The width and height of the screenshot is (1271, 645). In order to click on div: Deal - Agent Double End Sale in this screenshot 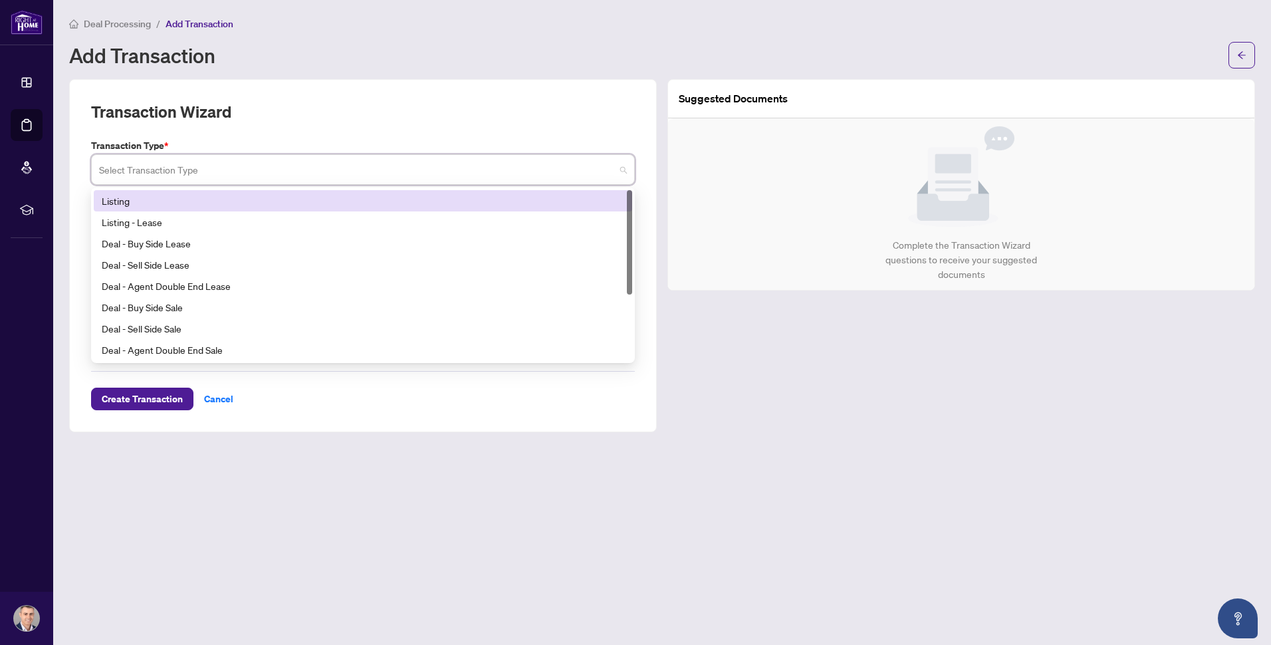, I will do `click(363, 350)`.